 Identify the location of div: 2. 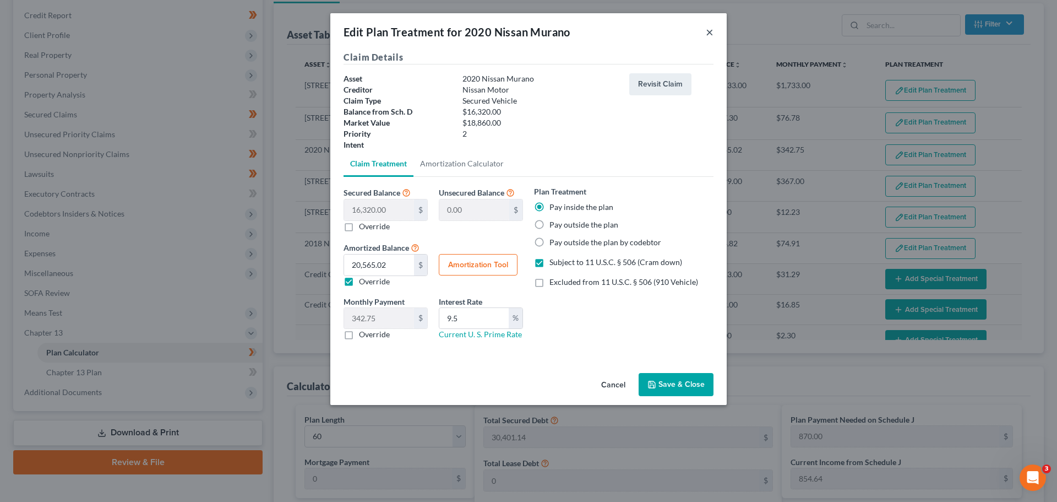
(540, 134).